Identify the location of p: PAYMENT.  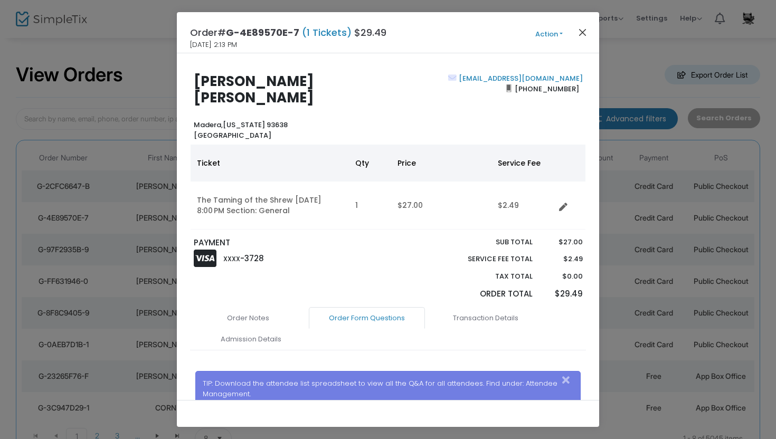
(288, 243).